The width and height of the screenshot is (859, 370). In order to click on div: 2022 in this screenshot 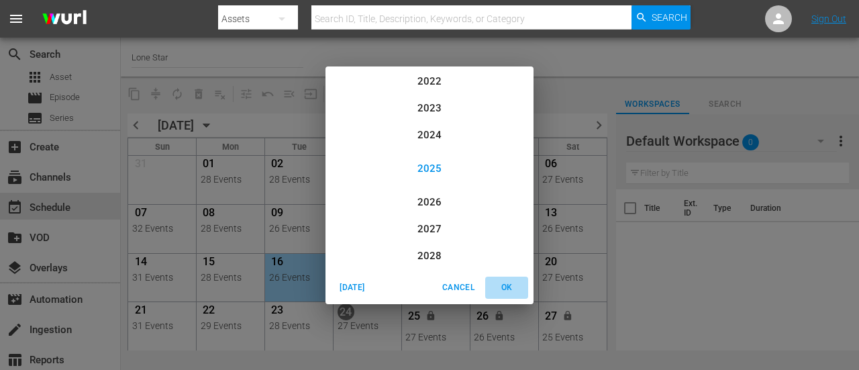, I will do `click(430, 81)`.